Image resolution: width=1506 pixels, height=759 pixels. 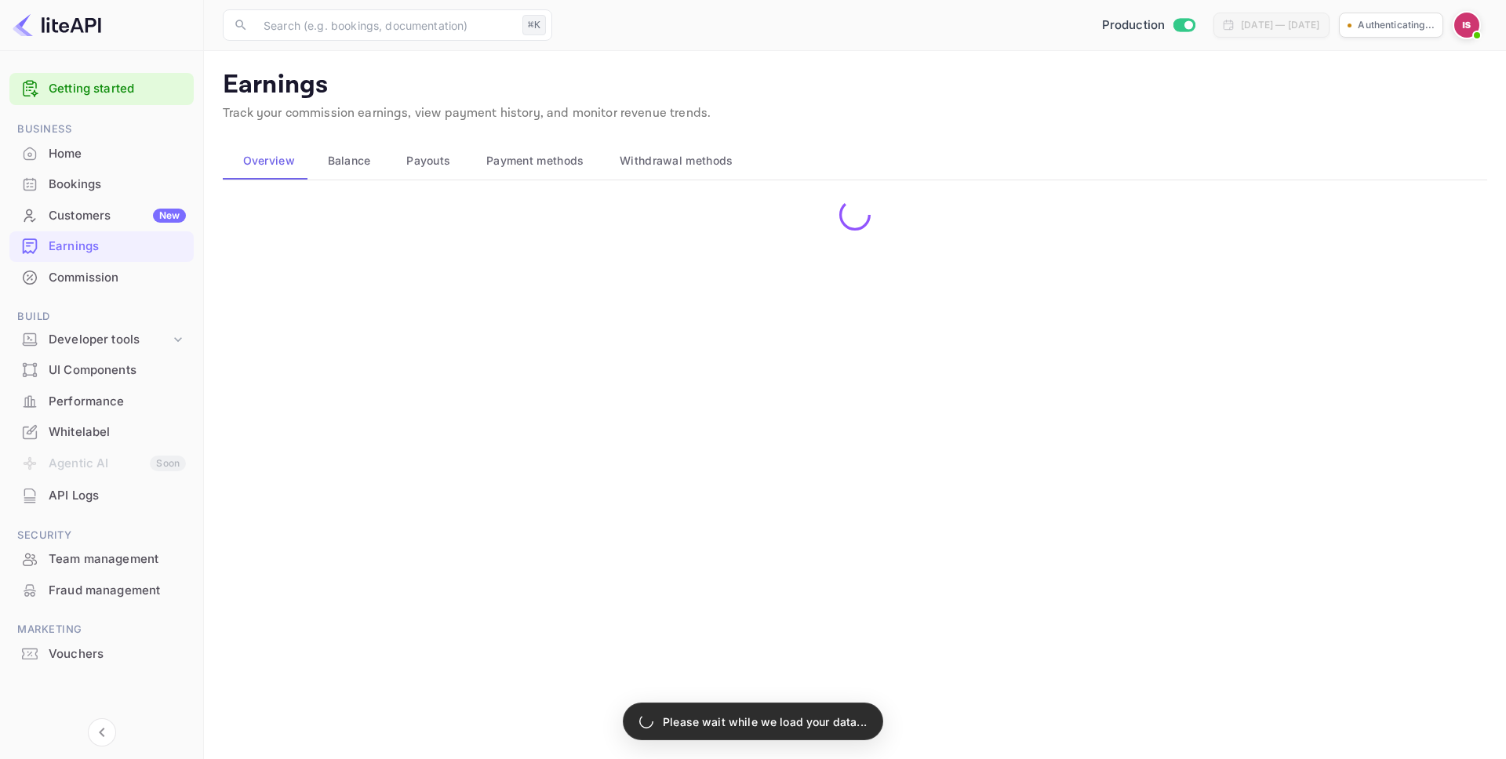 I want to click on span: Production, so click(x=1134, y=25).